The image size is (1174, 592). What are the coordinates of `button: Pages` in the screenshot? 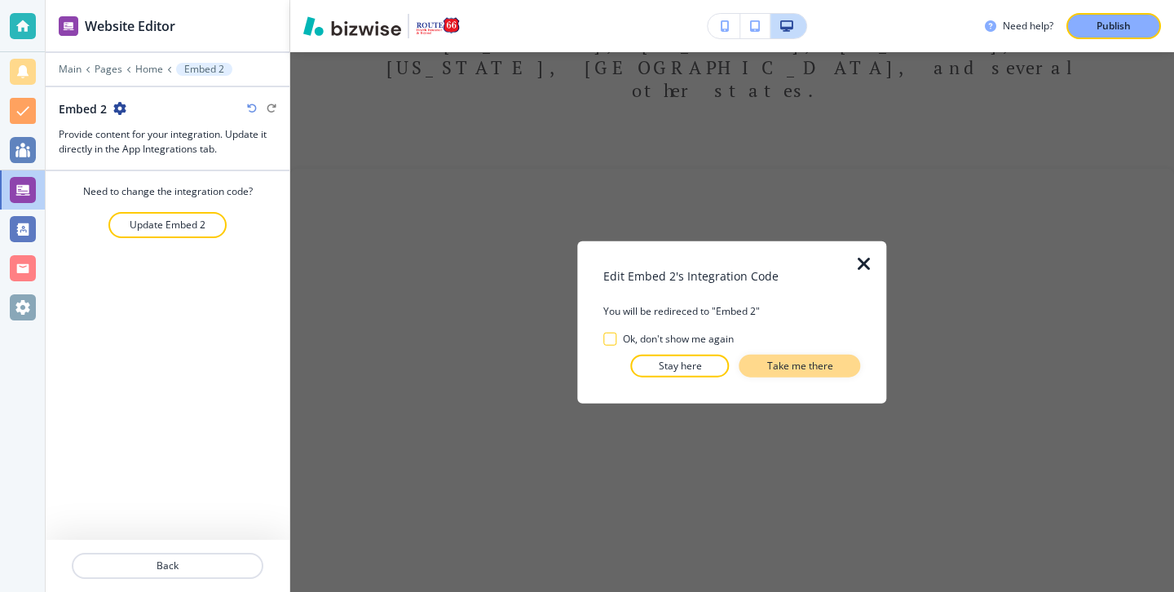 It's located at (108, 69).